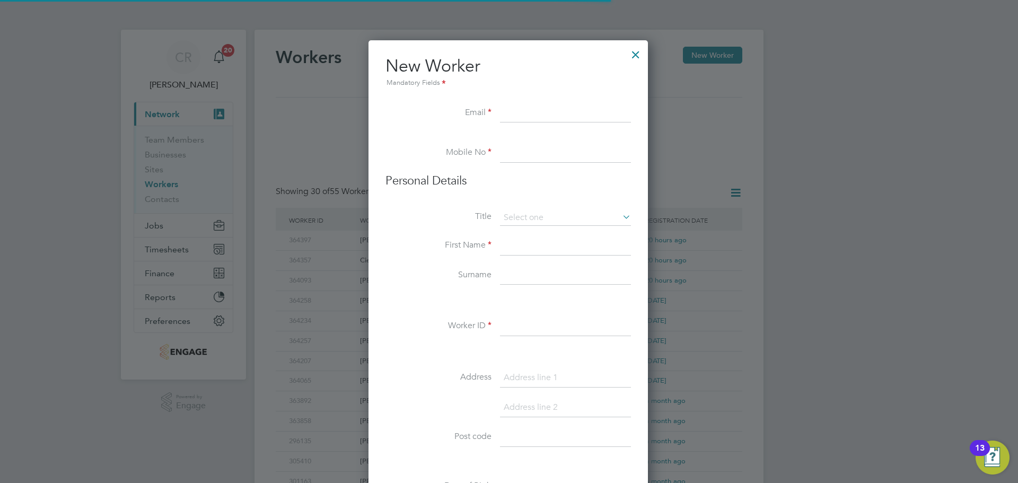  What do you see at coordinates (439, 326) in the screenshot?
I see `label: Worker ID` at bounding box center [439, 326].